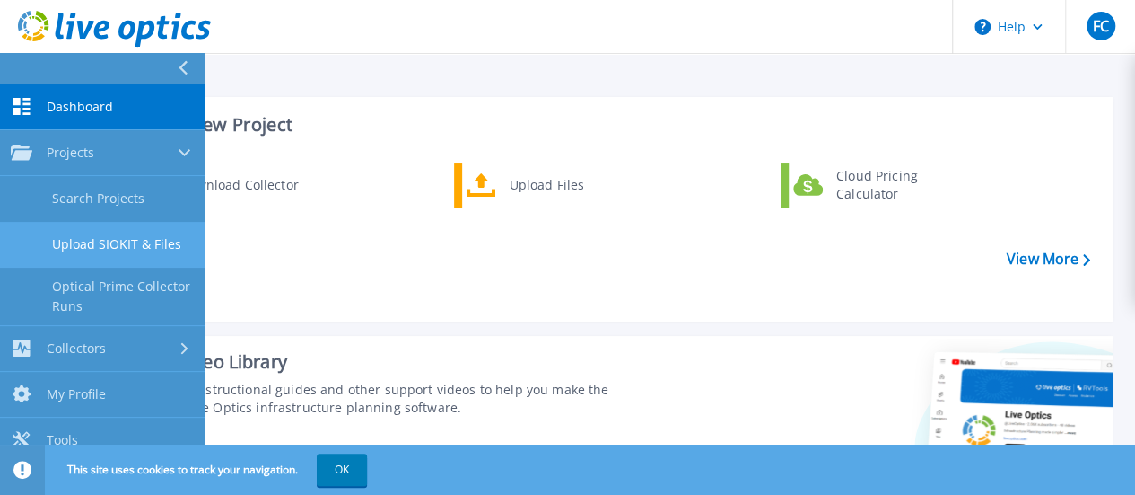  Describe the element at coordinates (609, 125) in the screenshot. I see `h3: Start a New Project` at that location.